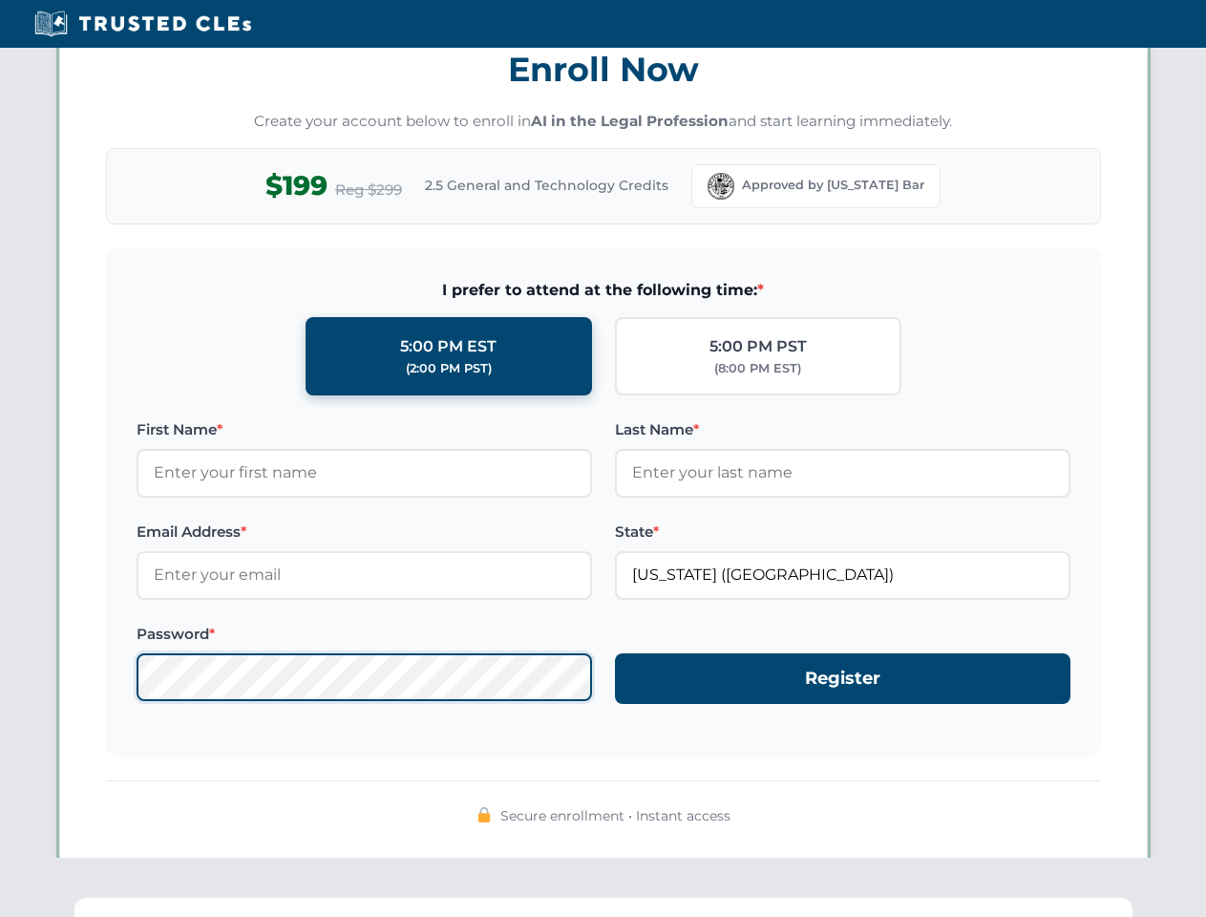  Describe the element at coordinates (842, 473) in the screenshot. I see `input: Enter your last name` at that location.